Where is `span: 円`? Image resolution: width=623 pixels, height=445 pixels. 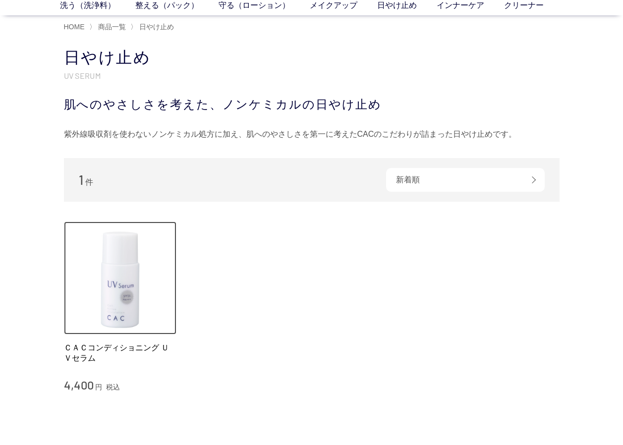
span: 円 is located at coordinates (99, 387).